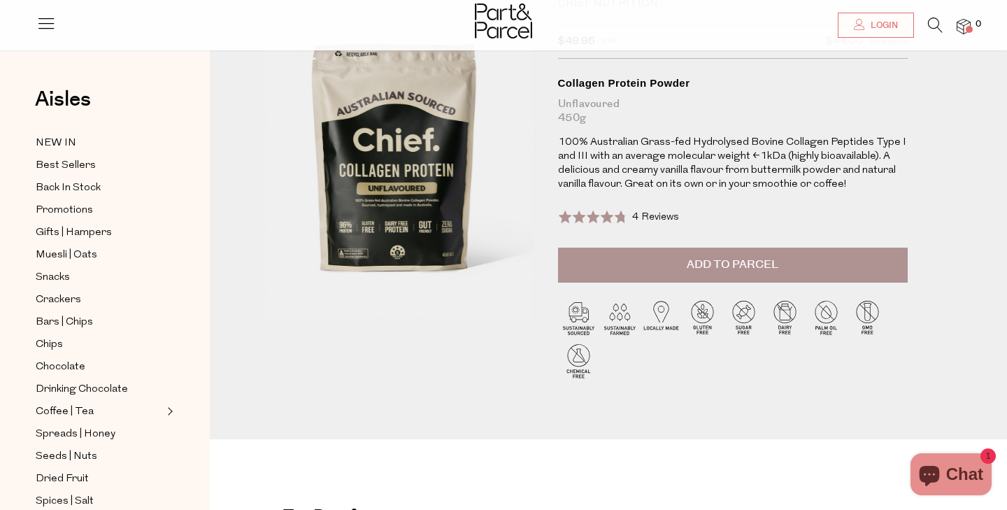 Image resolution: width=1007 pixels, height=510 pixels. Describe the element at coordinates (73, 233) in the screenshot. I see `span: Gifts | Hampers` at that location.